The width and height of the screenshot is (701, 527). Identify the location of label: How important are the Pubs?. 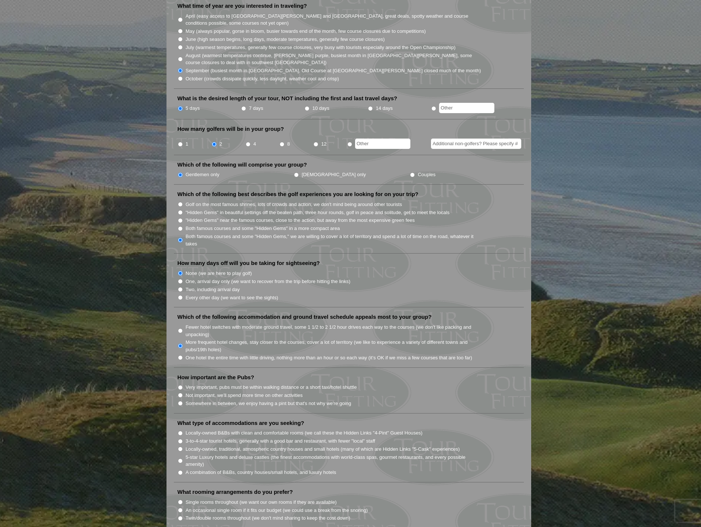
(216, 377).